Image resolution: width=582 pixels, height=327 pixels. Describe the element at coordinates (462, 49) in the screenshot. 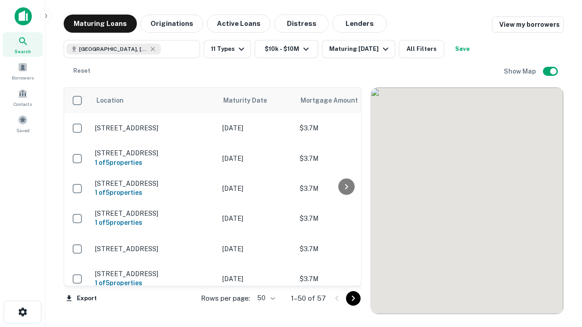

I see `button: Save your search to get updates of matches that match your search criteria.` at that location.